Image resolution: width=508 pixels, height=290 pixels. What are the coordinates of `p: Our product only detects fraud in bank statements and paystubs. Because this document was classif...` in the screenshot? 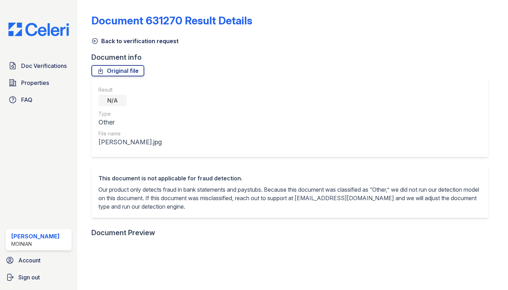 It's located at (290, 198).